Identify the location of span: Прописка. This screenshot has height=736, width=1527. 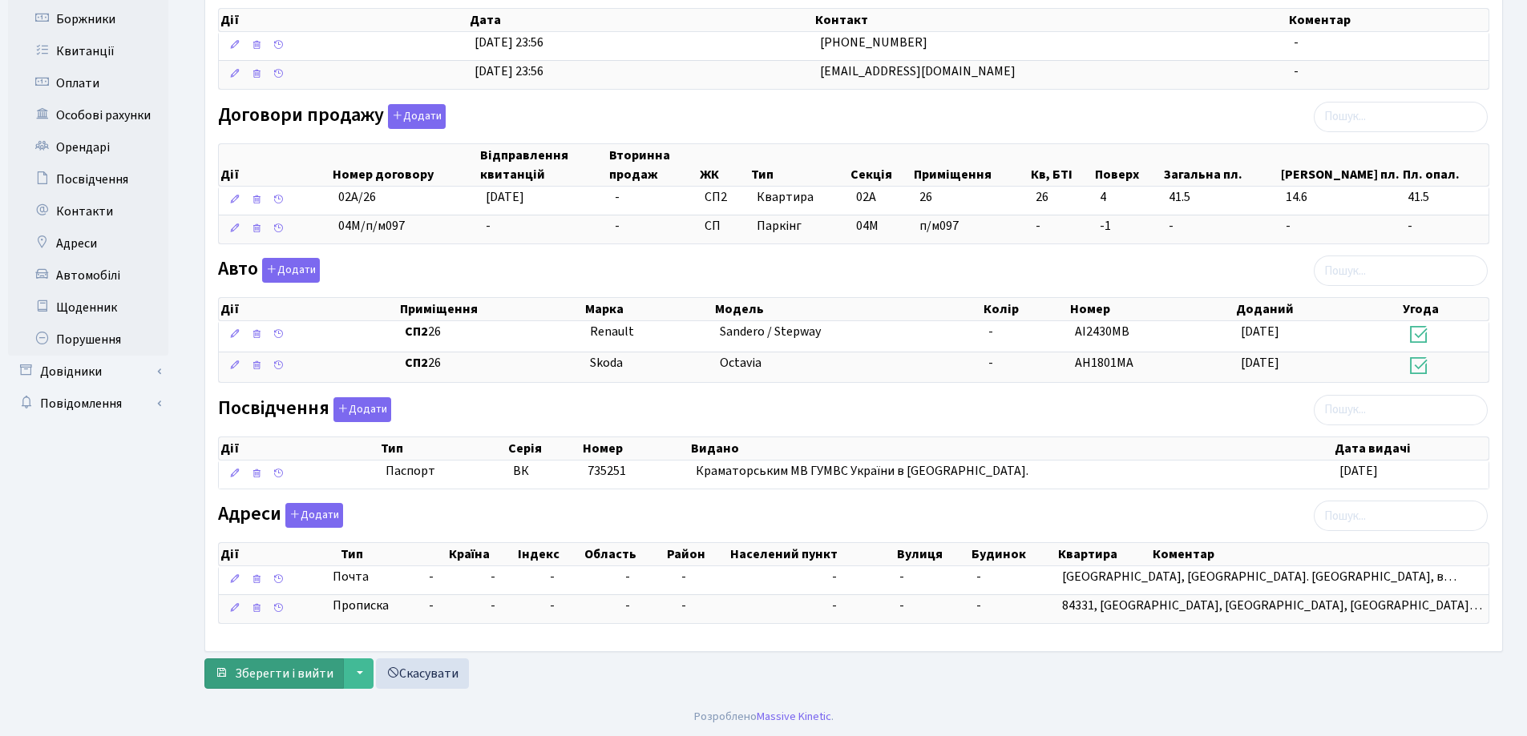
(361, 606).